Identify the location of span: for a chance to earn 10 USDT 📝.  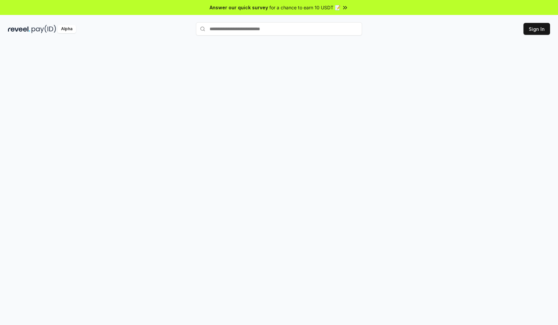
(305, 7).